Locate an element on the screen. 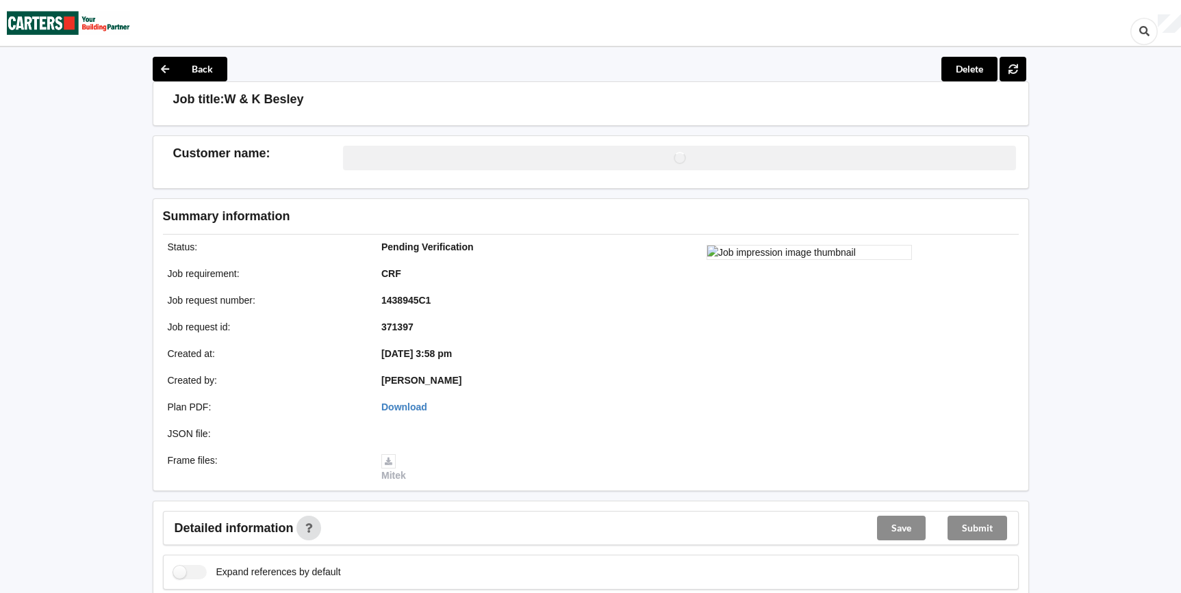  h3: W & K Besley is located at coordinates (264, 99).